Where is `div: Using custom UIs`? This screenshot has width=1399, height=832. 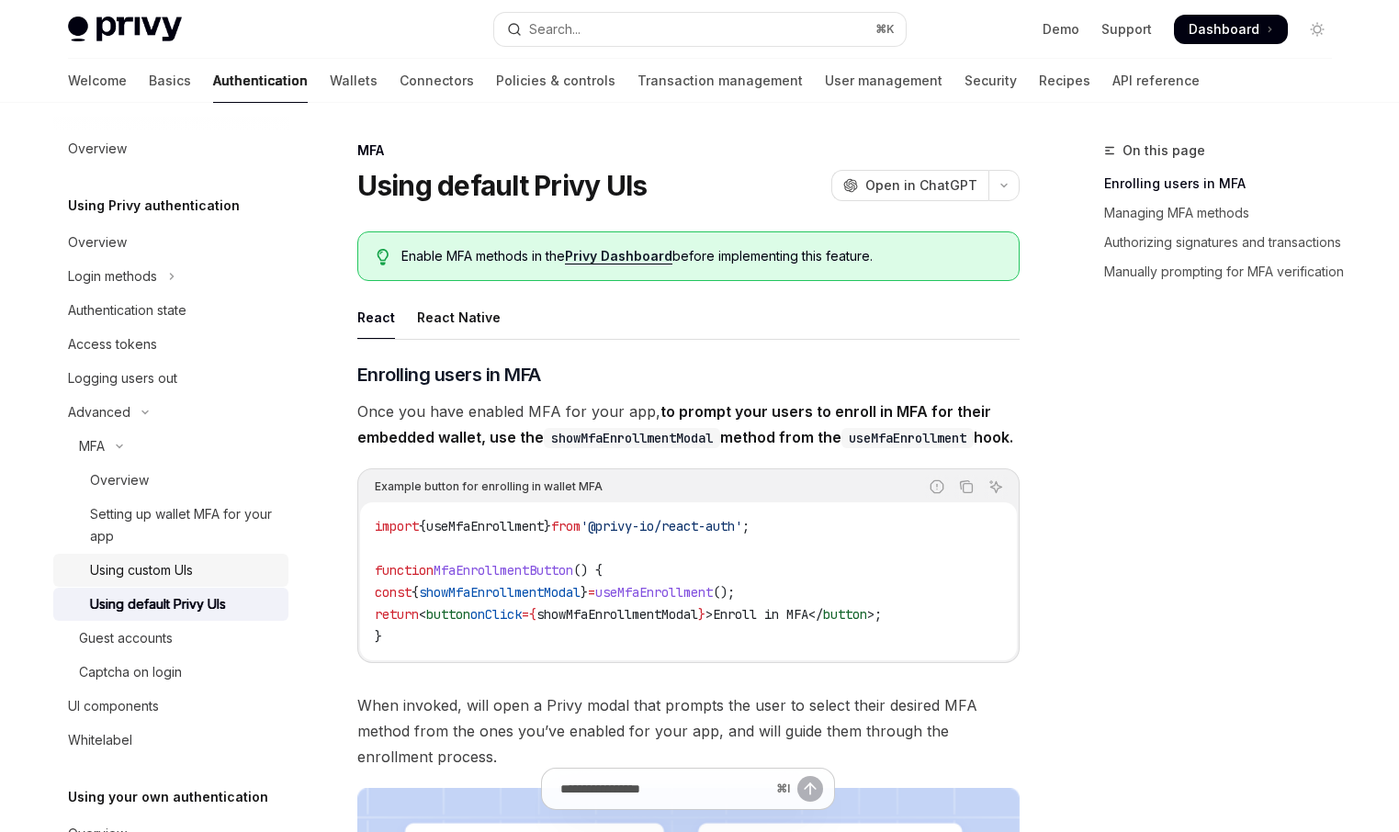
div: Using custom UIs is located at coordinates (141, 571).